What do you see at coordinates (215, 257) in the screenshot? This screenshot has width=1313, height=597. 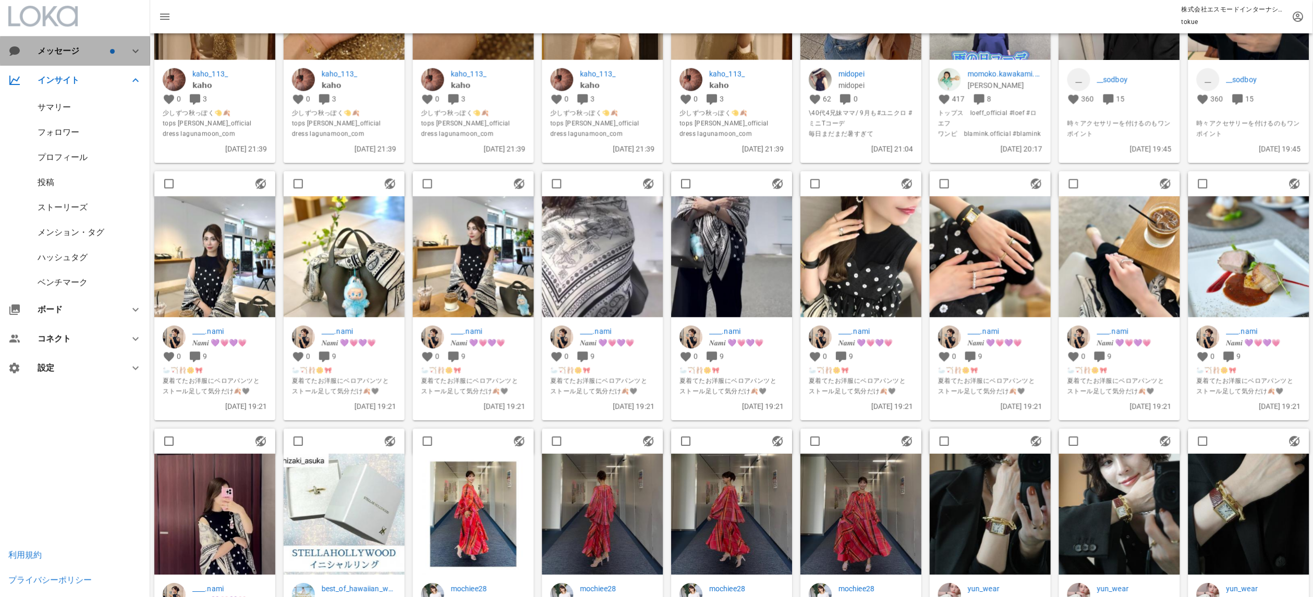 I see `img: 1481094543030127_18528869797005715_3049200718858157105_n.jpg` at bounding box center [215, 257].